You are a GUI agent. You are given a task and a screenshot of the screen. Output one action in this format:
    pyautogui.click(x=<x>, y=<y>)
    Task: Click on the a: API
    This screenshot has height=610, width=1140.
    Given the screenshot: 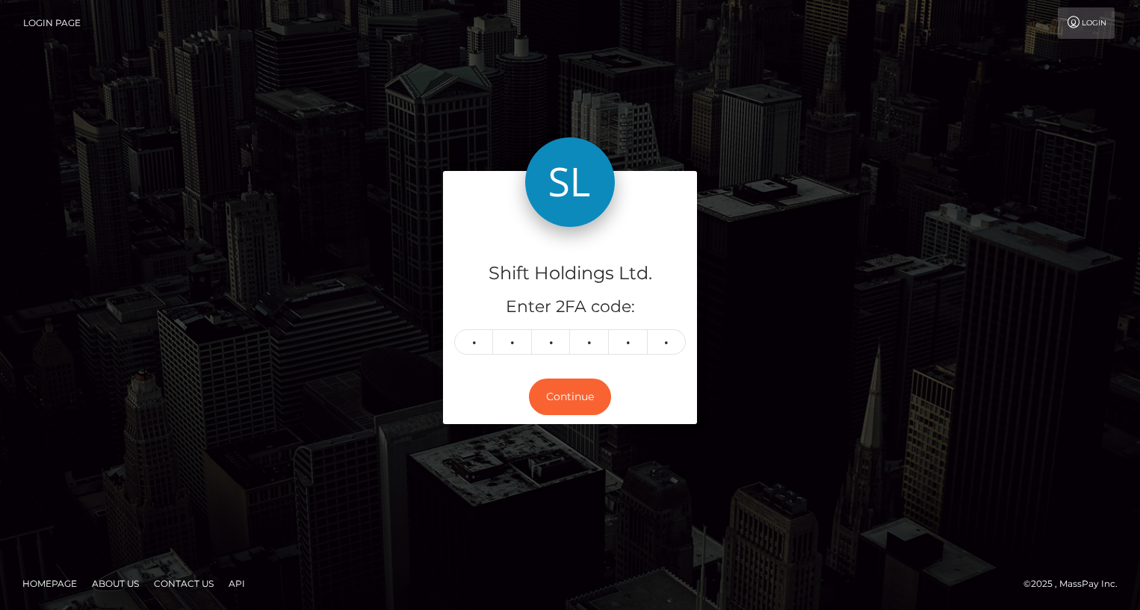 What is the action you would take?
    pyautogui.click(x=237, y=583)
    